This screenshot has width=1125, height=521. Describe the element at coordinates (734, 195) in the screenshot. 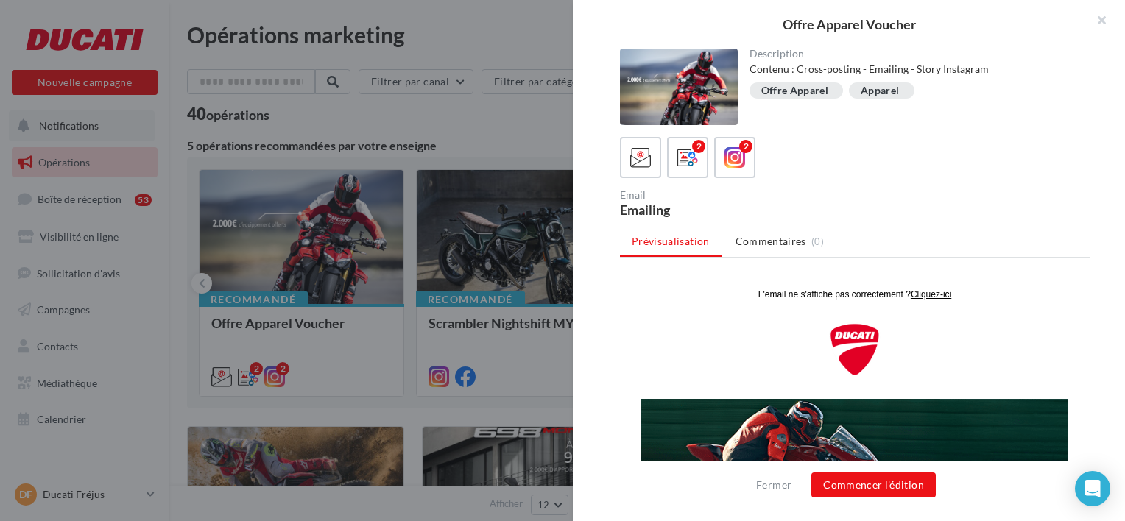

I see `div: Email` at that location.